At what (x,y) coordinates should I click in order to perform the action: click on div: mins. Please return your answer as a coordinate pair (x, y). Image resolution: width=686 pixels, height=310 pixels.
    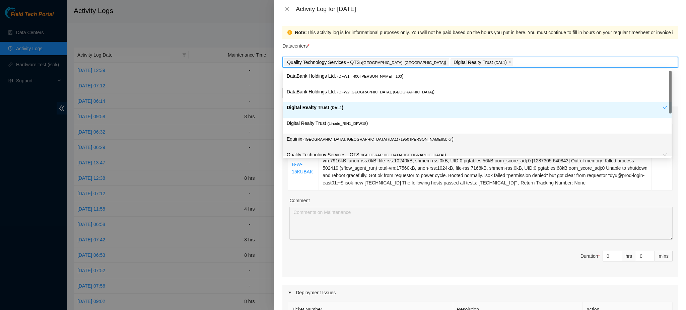
    Looking at the image, I should click on (664, 256).